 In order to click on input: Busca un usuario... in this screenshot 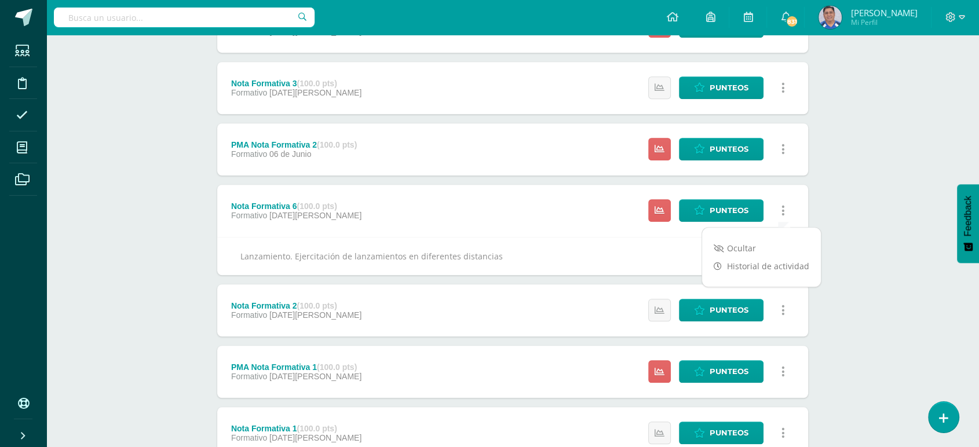, I will do `click(184, 17)`.